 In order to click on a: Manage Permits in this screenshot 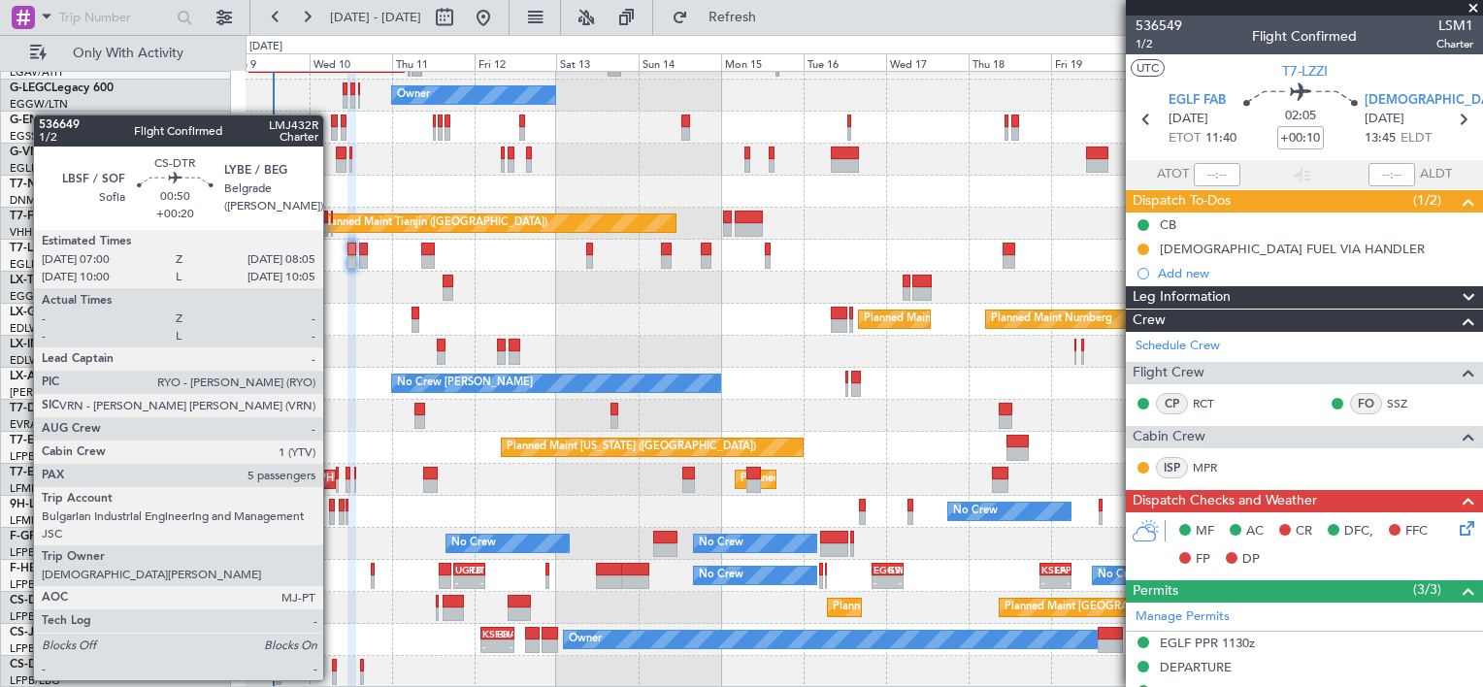, I will do `click(1182, 617)`.